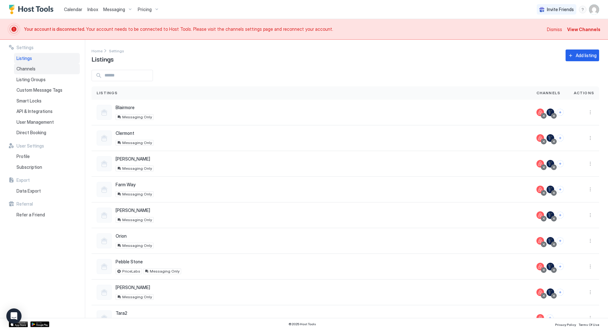  Describe the element at coordinates (302, 324) in the screenshot. I see `span: © 2025 Host Tools` at that location.